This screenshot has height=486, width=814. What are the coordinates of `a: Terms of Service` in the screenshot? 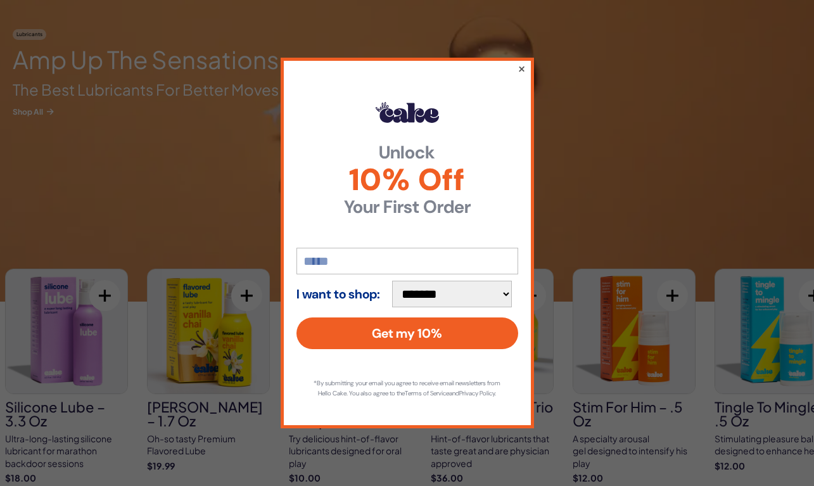 It's located at (427, 393).